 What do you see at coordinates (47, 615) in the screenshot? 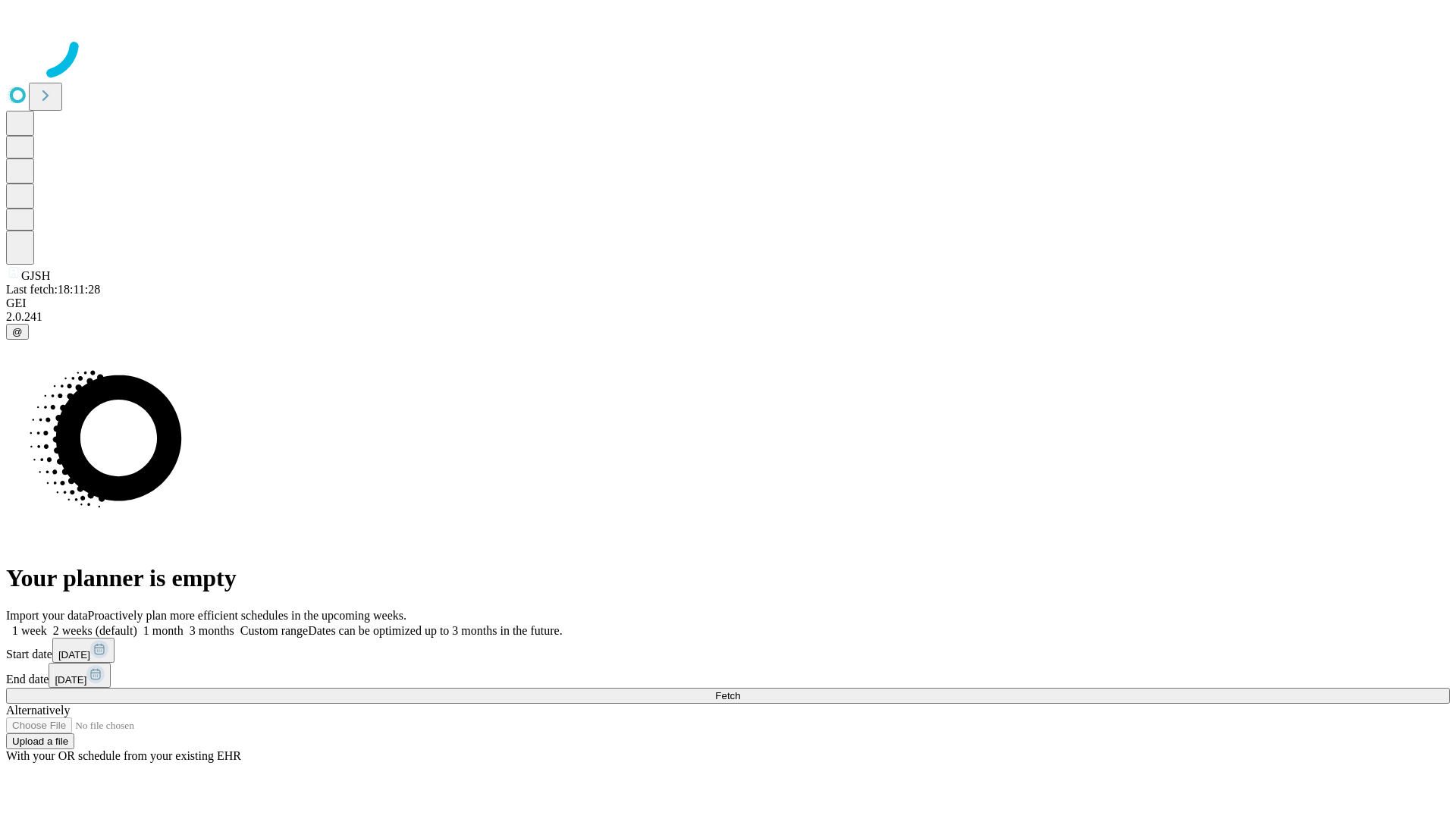
I see `span: Import your data` at bounding box center [47, 615].